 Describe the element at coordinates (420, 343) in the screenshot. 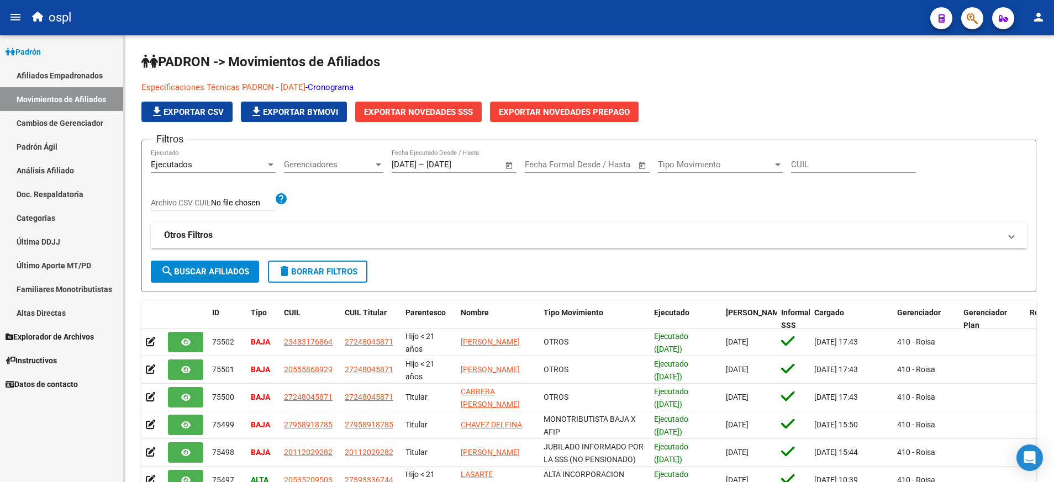

I see `span: Hijo < 21 años` at that location.